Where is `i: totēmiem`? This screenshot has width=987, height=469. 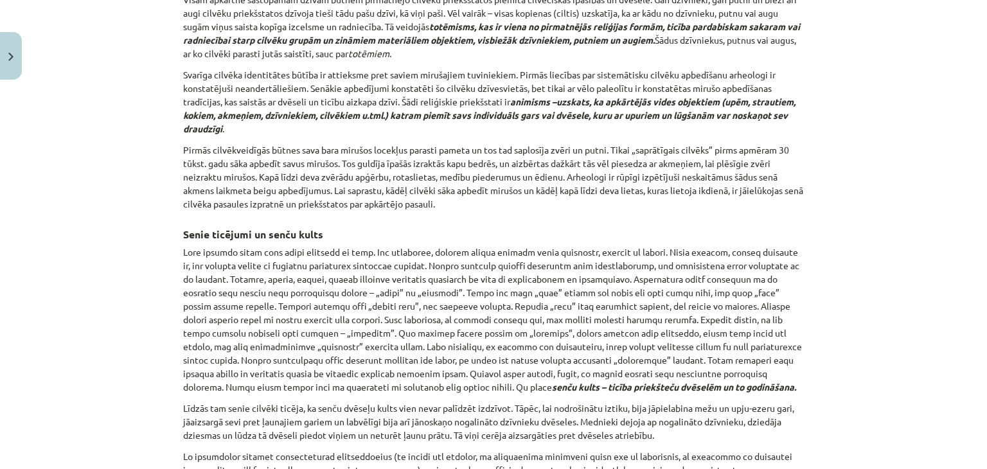
i: totēmiem is located at coordinates (369, 53).